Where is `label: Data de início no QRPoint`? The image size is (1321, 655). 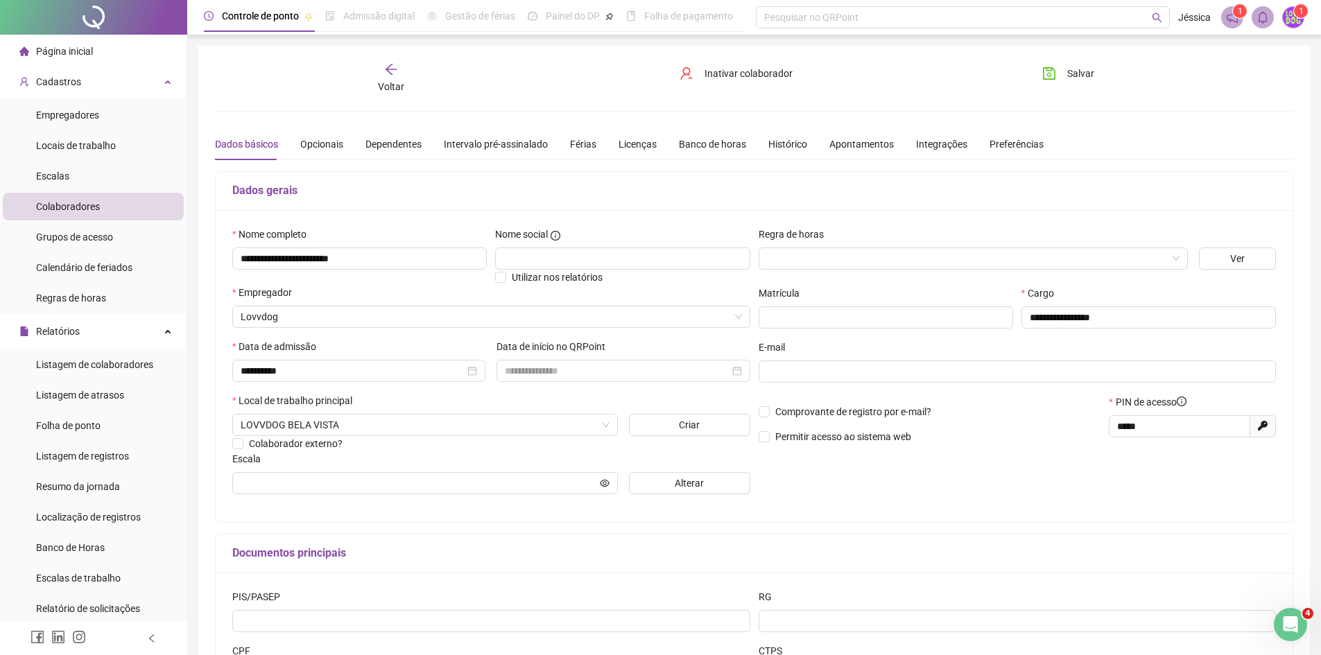 label: Data de início no QRPoint is located at coordinates (555, 347).